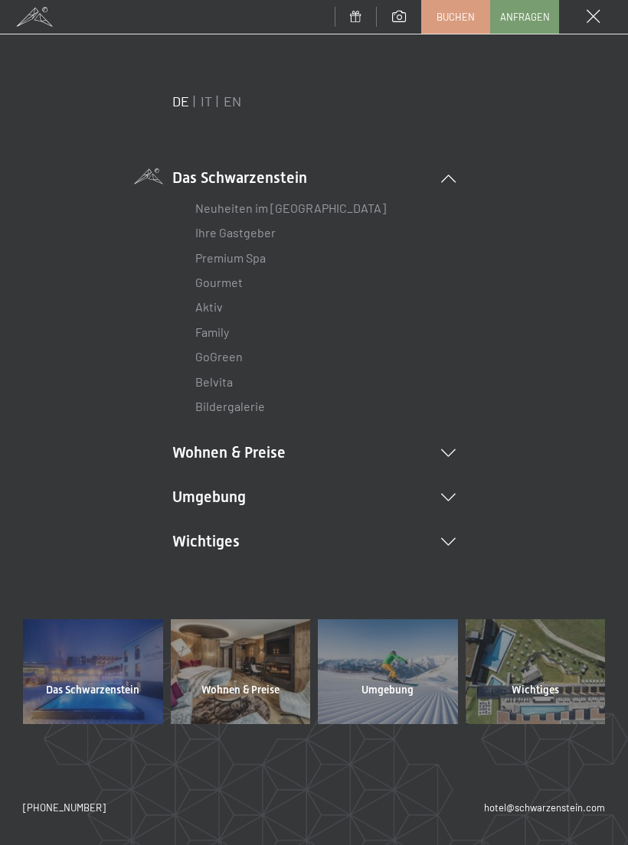  What do you see at coordinates (456, 17) in the screenshot?
I see `span: Buchen` at bounding box center [456, 17].